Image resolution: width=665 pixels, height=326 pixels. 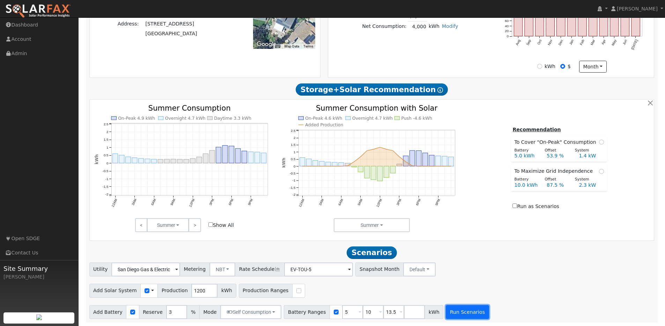 I want to click on text: Push -4.6 kWh, so click(x=417, y=118).